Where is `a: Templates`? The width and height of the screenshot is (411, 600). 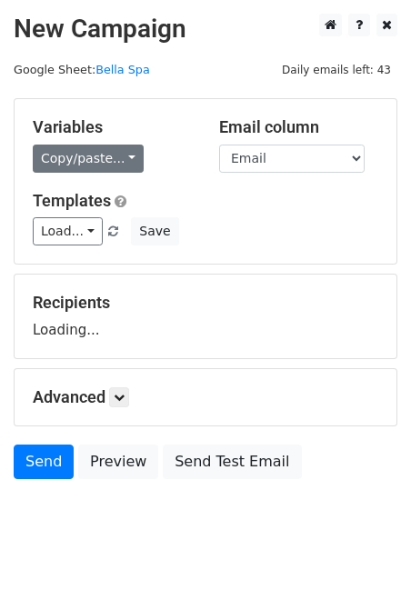 a: Templates is located at coordinates (72, 200).